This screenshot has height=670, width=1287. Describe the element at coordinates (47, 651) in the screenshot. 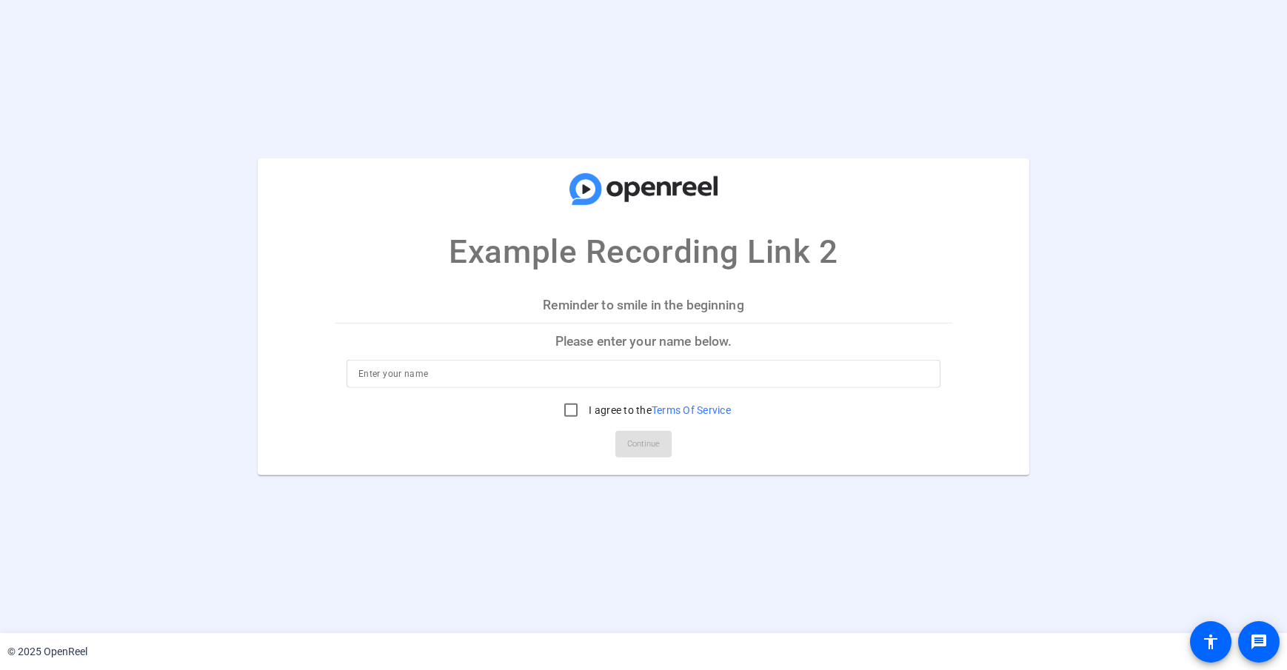

I see `div: © 2025 OpenReel` at that location.